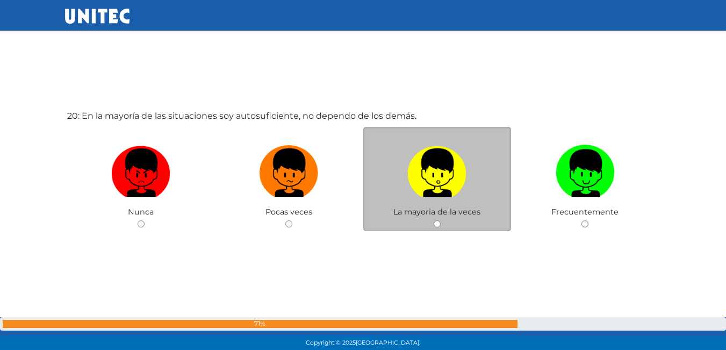  What do you see at coordinates (141, 212) in the screenshot?
I see `span: Nunca` at bounding box center [141, 212].